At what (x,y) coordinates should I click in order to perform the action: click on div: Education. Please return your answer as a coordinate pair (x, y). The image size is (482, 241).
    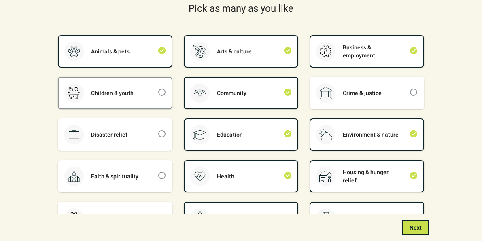
    Looking at the image, I should click on (230, 135).